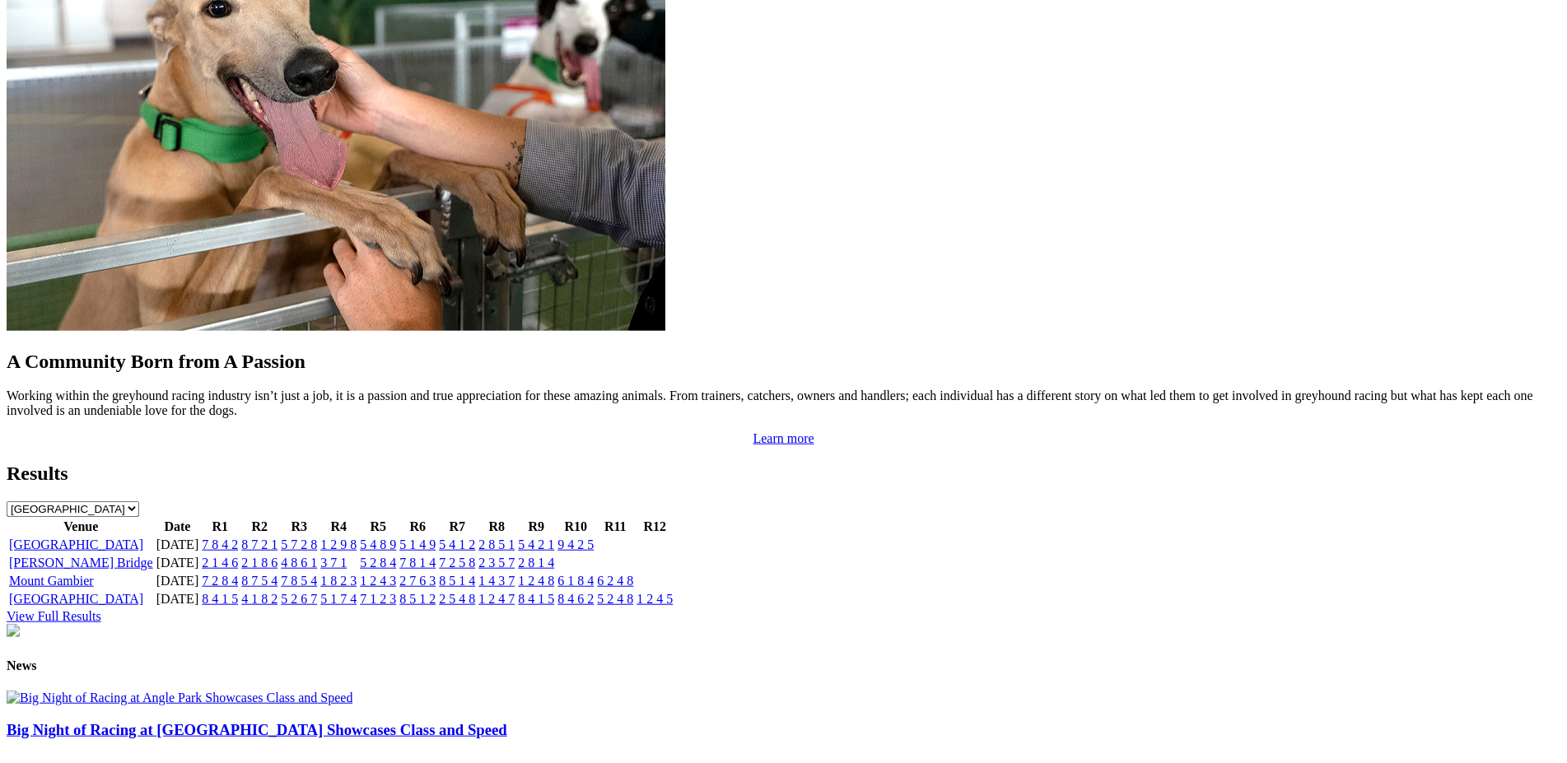 The image size is (1567, 763). I want to click on a: 2 7 6 3, so click(418, 581).